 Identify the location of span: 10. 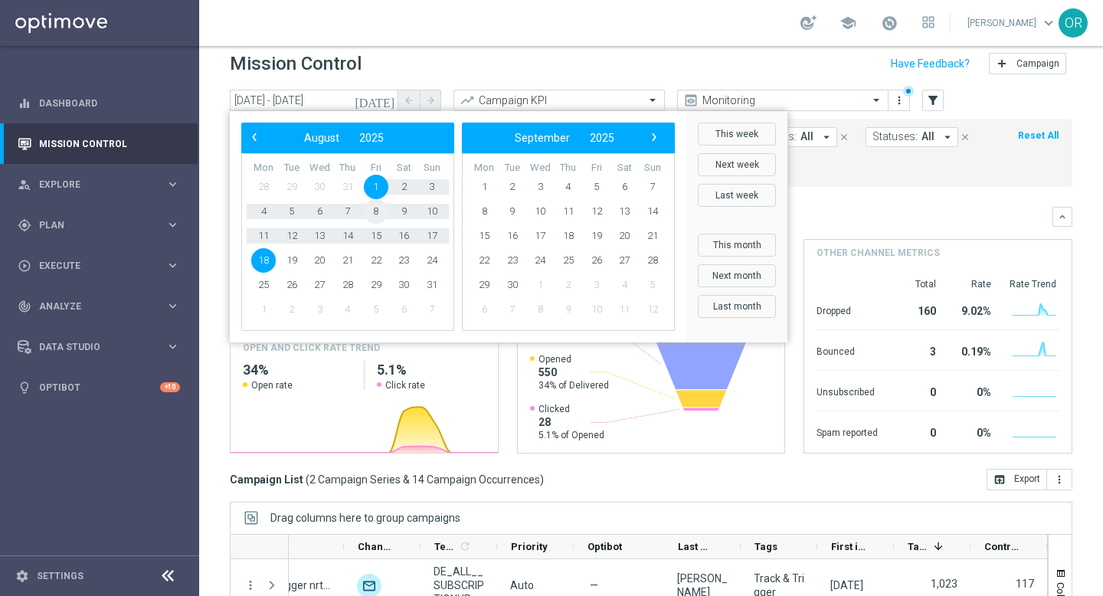
(597, 309).